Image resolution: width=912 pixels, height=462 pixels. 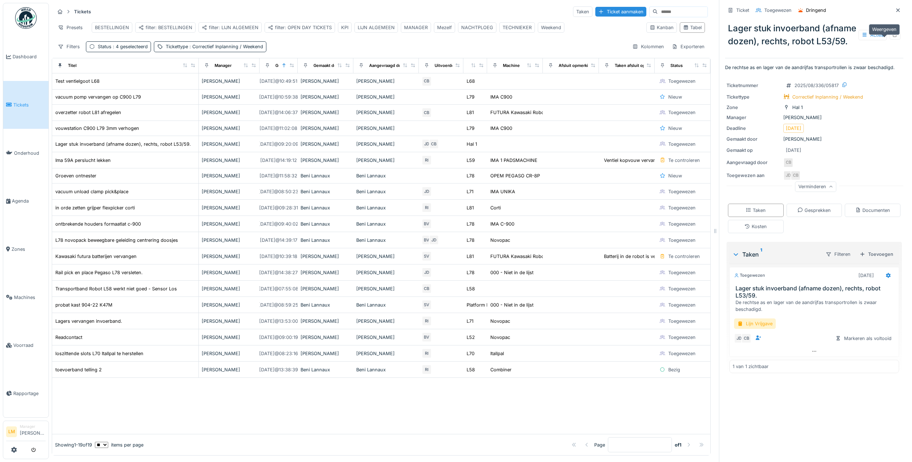 What do you see at coordinates (814, 35) in the screenshot?
I see `div: Lager stuk invoerband (afname dozen), rechts, robot L53/59.` at bounding box center [814, 35].